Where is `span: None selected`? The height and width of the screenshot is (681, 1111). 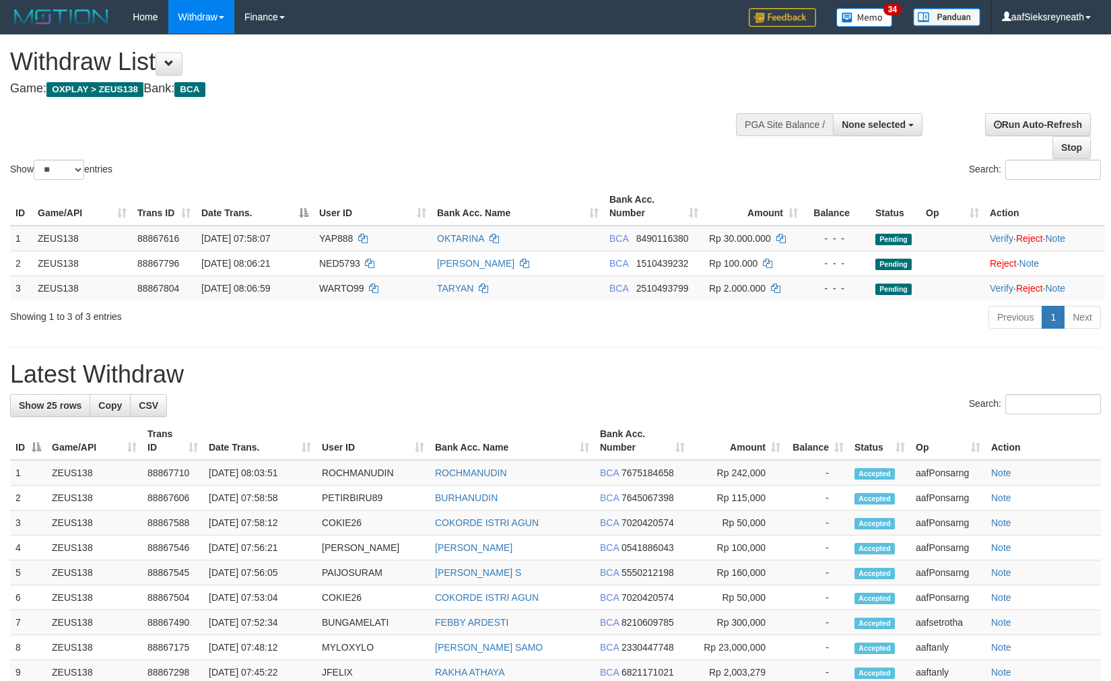 span: None selected is located at coordinates (874, 125).